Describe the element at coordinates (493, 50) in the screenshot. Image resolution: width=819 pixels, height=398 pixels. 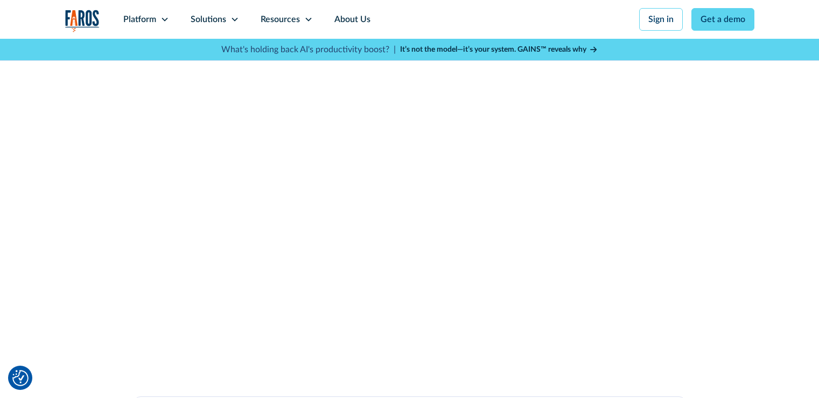
I see `strong: It’s not the model—it’s your system. GAINS™ reveals why` at that location.